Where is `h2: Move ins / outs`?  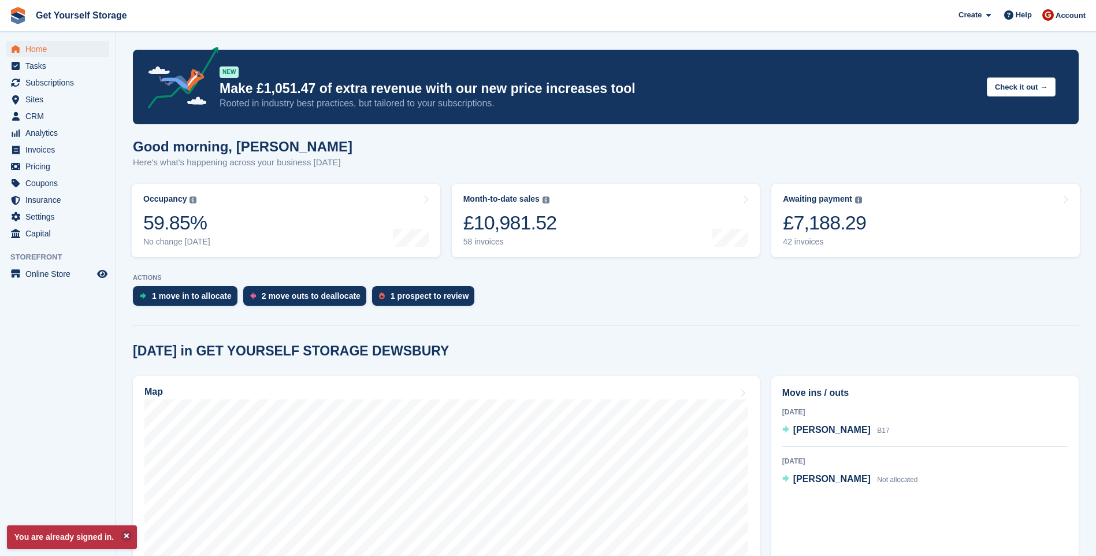
h2: Move ins / outs is located at coordinates (925, 393).